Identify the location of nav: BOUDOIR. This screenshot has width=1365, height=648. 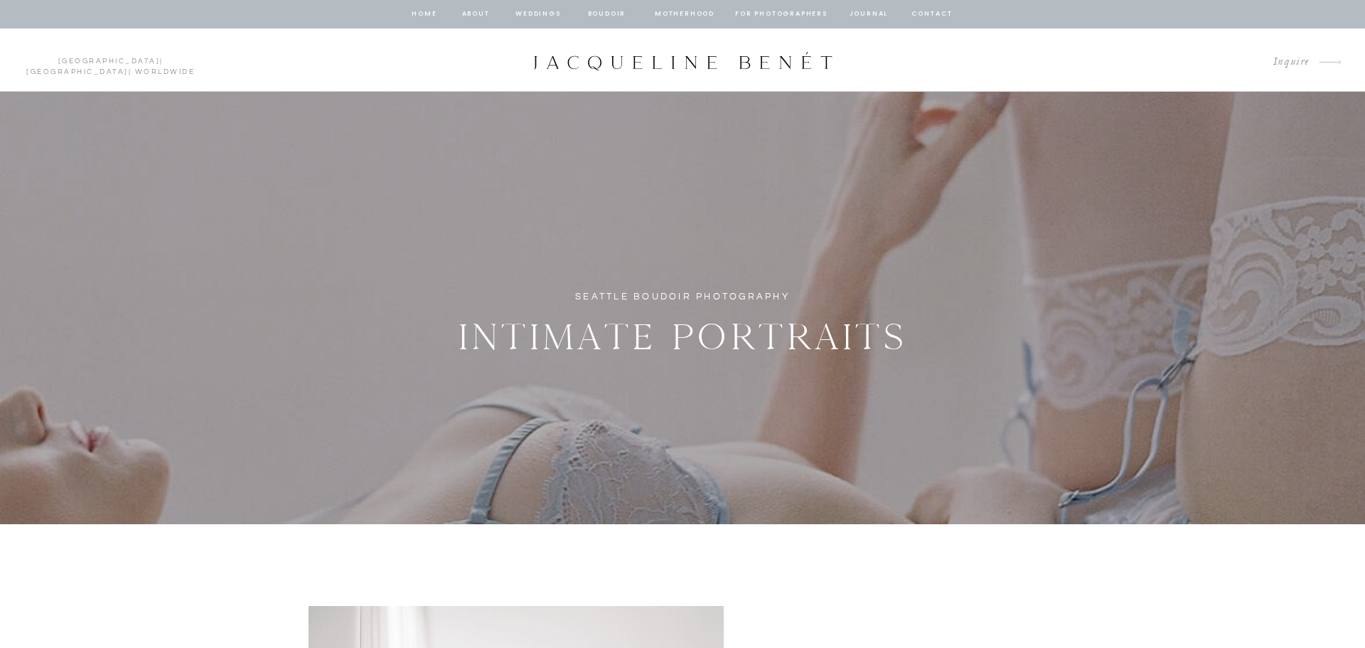
(607, 14).